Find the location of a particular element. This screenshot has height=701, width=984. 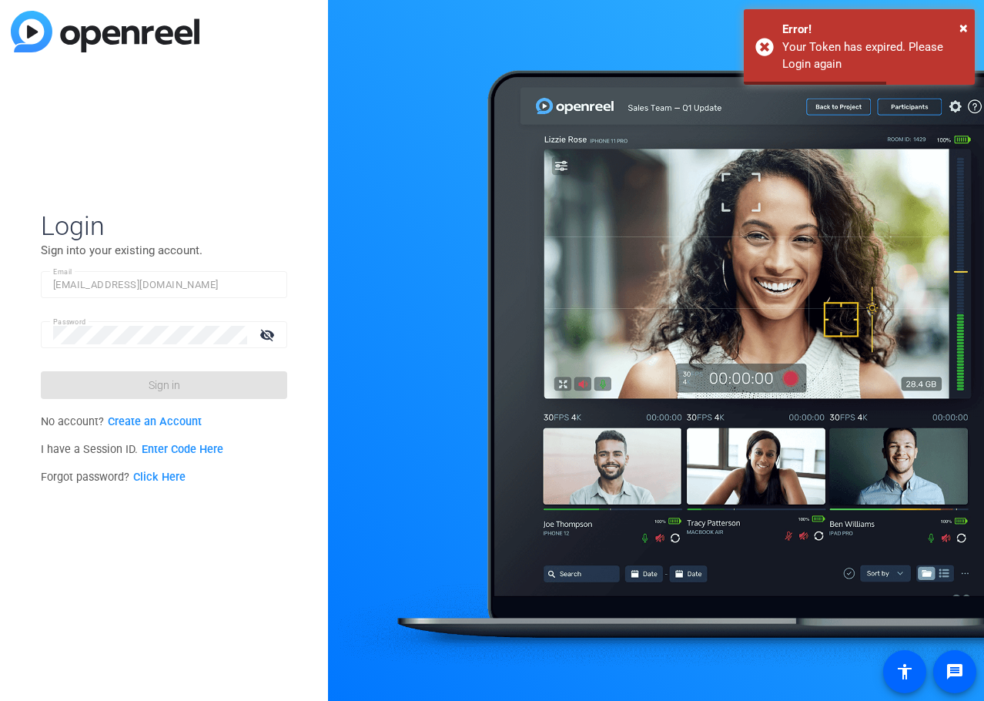

a: Enter Code Here is located at coordinates (182, 449).